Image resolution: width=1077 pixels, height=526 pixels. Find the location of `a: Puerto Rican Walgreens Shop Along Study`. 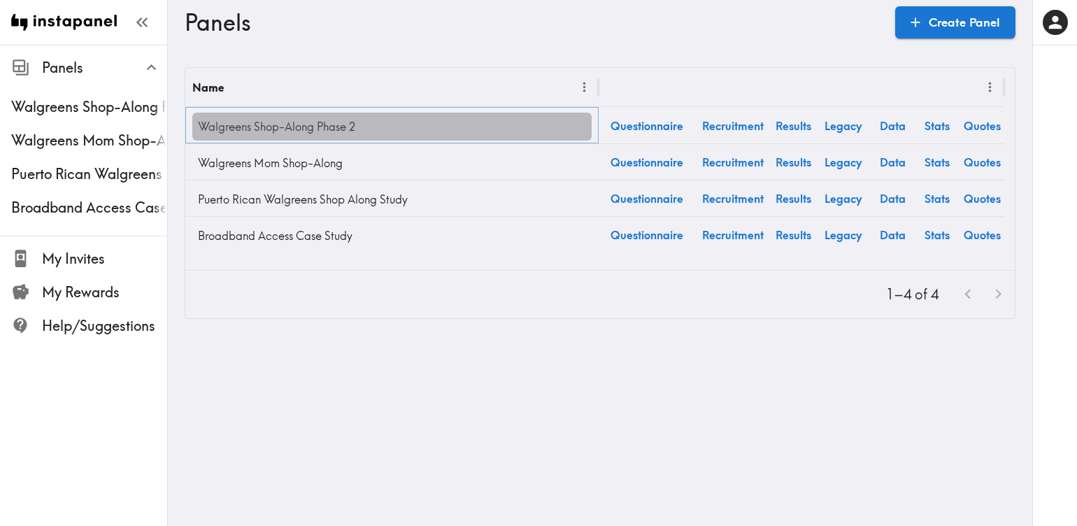

a: Puerto Rican Walgreens Shop Along Study is located at coordinates (392, 199).